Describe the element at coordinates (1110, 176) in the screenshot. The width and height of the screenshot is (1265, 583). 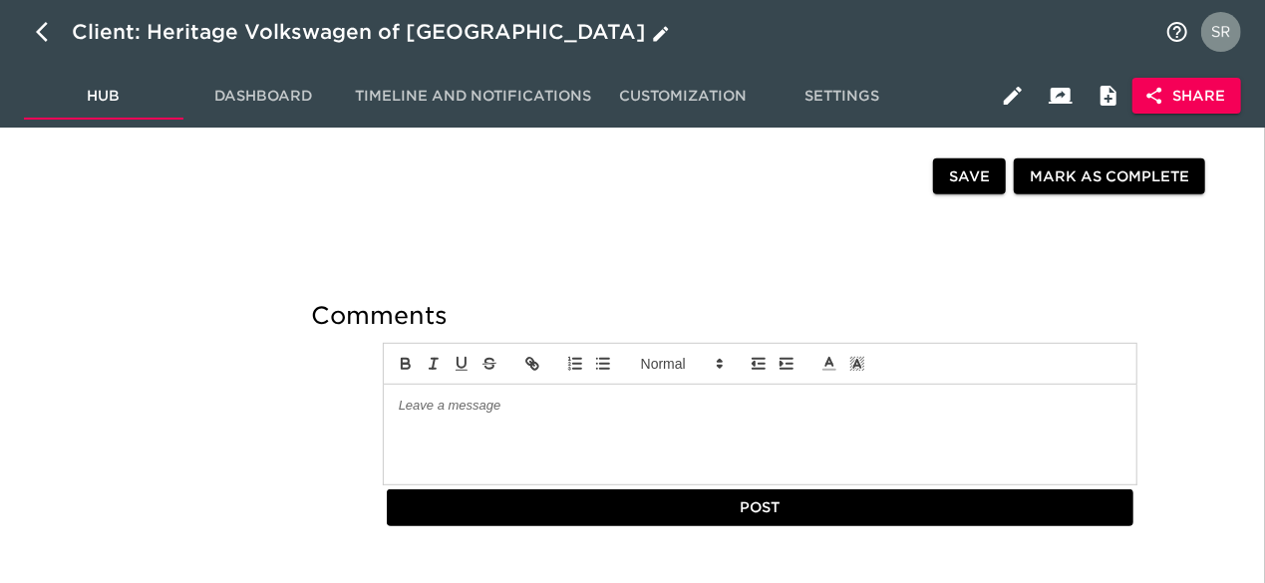
I see `span: Mark as Complete` at that location.